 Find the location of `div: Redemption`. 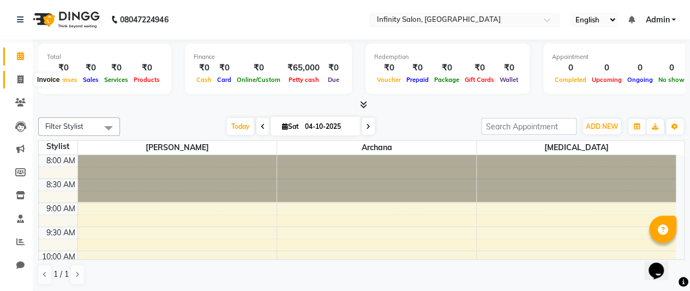

div: Redemption is located at coordinates (447, 57).